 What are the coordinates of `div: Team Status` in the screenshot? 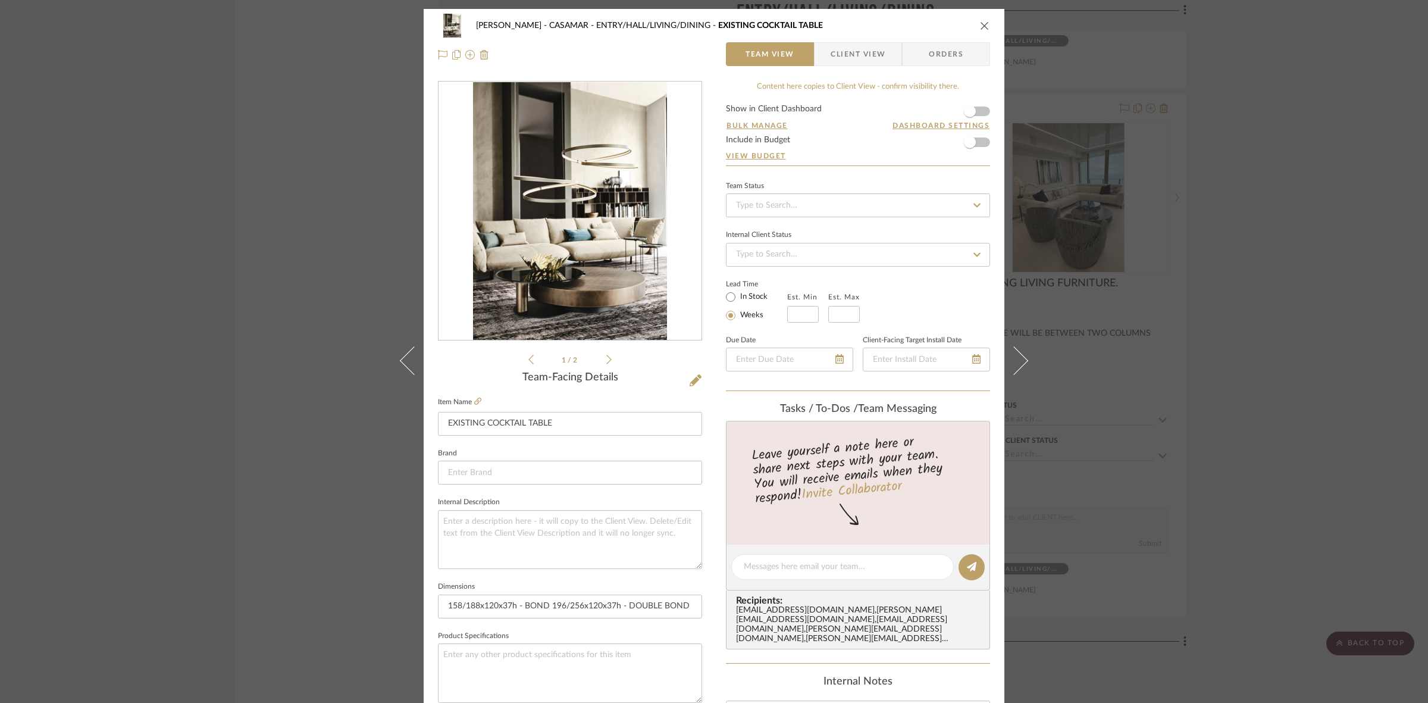 It's located at (745, 186).